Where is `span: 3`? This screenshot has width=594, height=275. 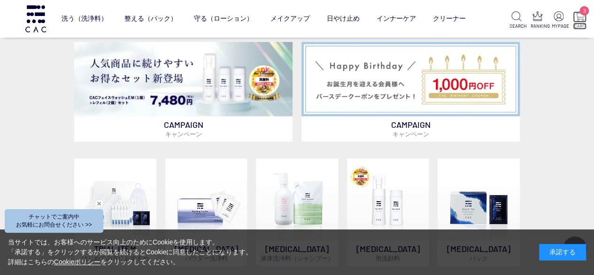
span: 3 is located at coordinates (585, 11).